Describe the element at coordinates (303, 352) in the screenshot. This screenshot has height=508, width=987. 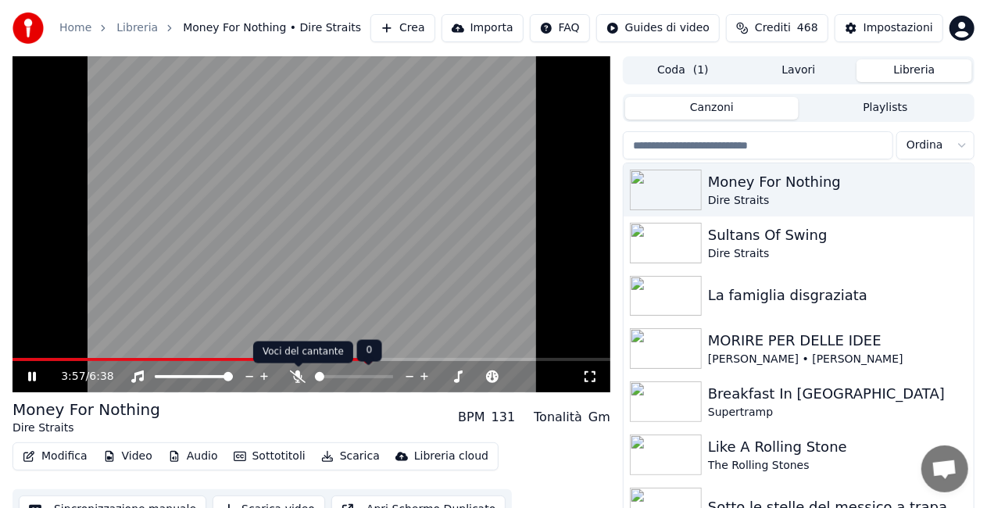
I see `div: Voci del cantante` at that location.